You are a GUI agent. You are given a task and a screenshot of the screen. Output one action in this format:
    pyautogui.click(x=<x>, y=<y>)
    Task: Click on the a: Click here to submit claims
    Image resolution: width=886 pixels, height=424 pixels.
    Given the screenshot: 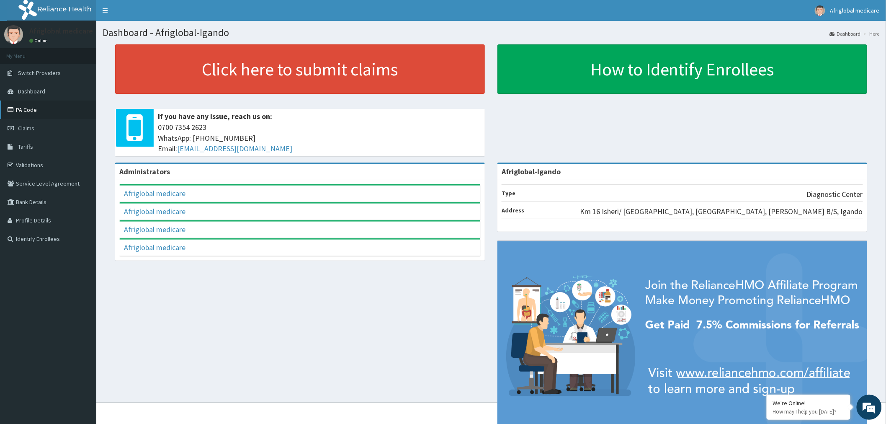 What is the action you would take?
    pyautogui.click(x=300, y=69)
    